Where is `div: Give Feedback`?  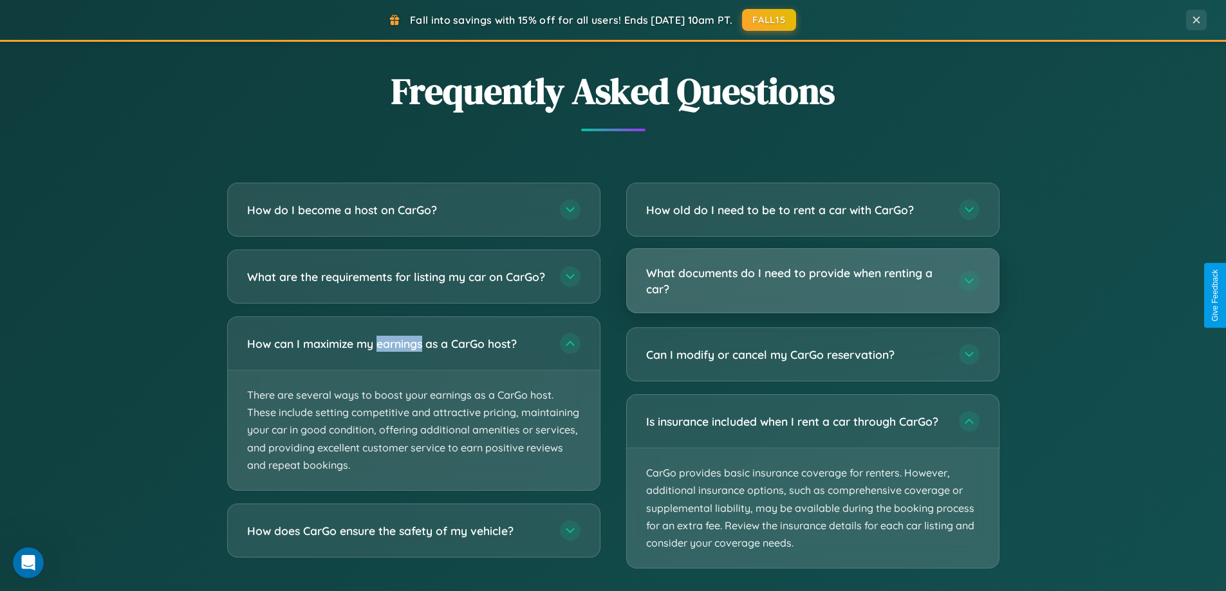 div: Give Feedback is located at coordinates (1215, 295).